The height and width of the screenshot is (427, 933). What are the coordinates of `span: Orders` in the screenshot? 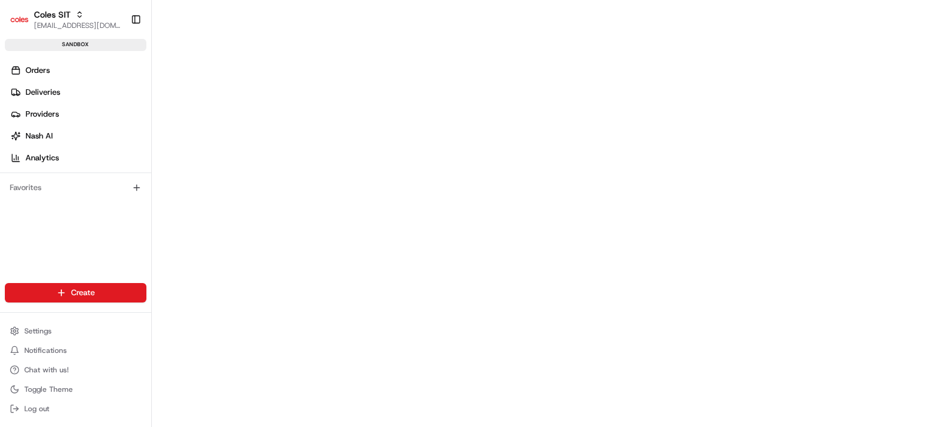 It's located at (38, 70).